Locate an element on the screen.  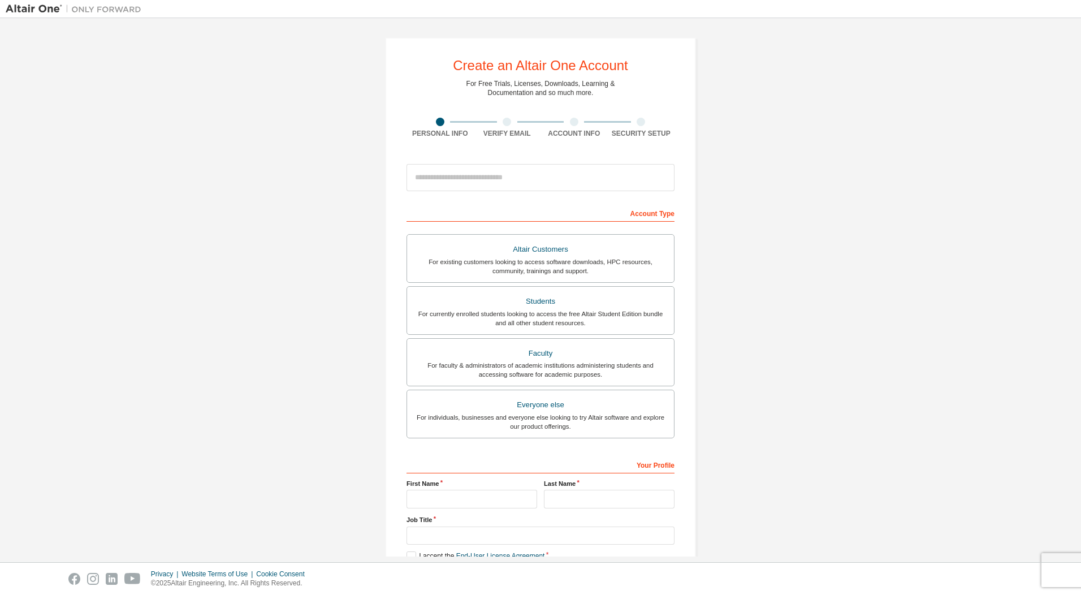
div: Verify Email is located at coordinates (507, 133).